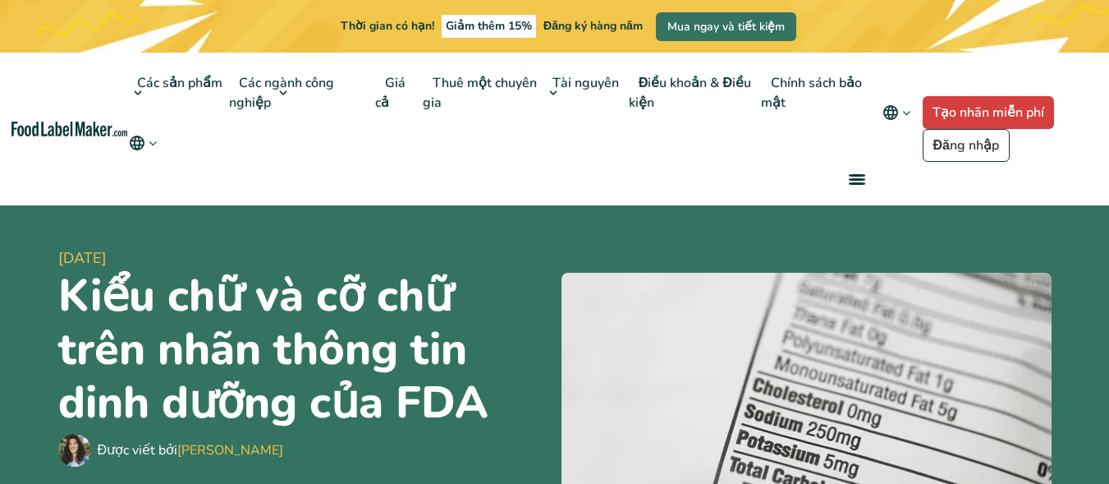 This screenshot has width=1109, height=484. Describe the element at coordinates (967, 145) in the screenshot. I see `font: Đăng nhập` at that location.